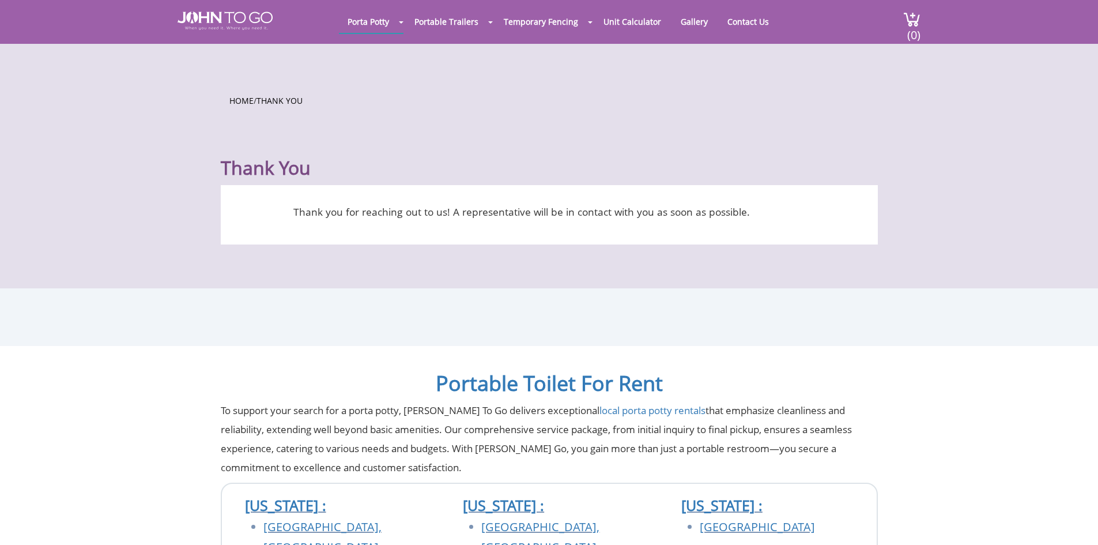  What do you see at coordinates (912, 19) in the screenshot?
I see `img: cart a` at bounding box center [912, 19].